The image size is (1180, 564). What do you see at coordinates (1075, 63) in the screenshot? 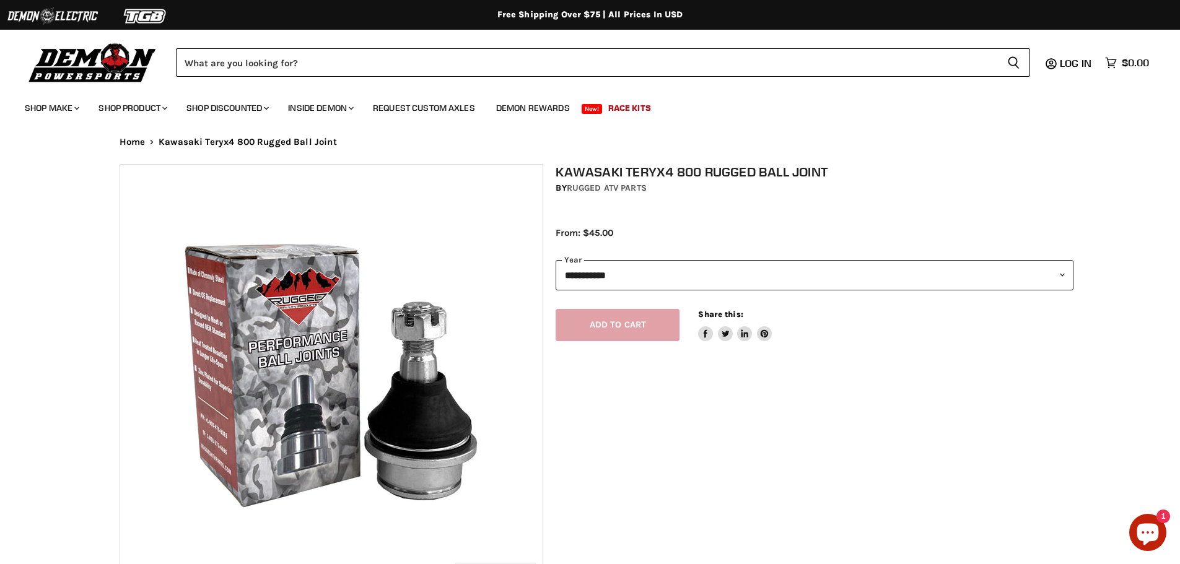
I see `span: Log in` at bounding box center [1075, 63].